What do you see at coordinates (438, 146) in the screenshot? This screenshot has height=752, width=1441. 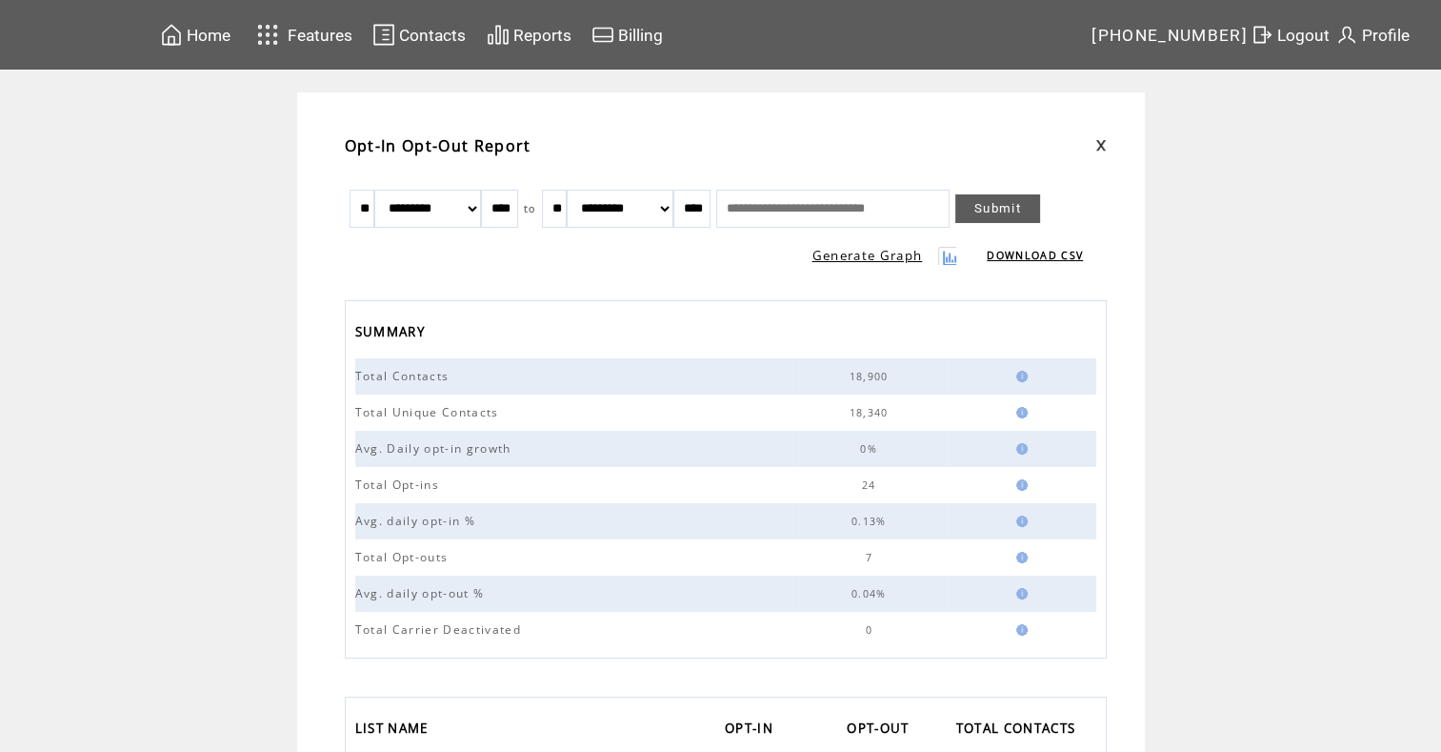 I see `span: Opt-In Opt-Out Report` at bounding box center [438, 146].